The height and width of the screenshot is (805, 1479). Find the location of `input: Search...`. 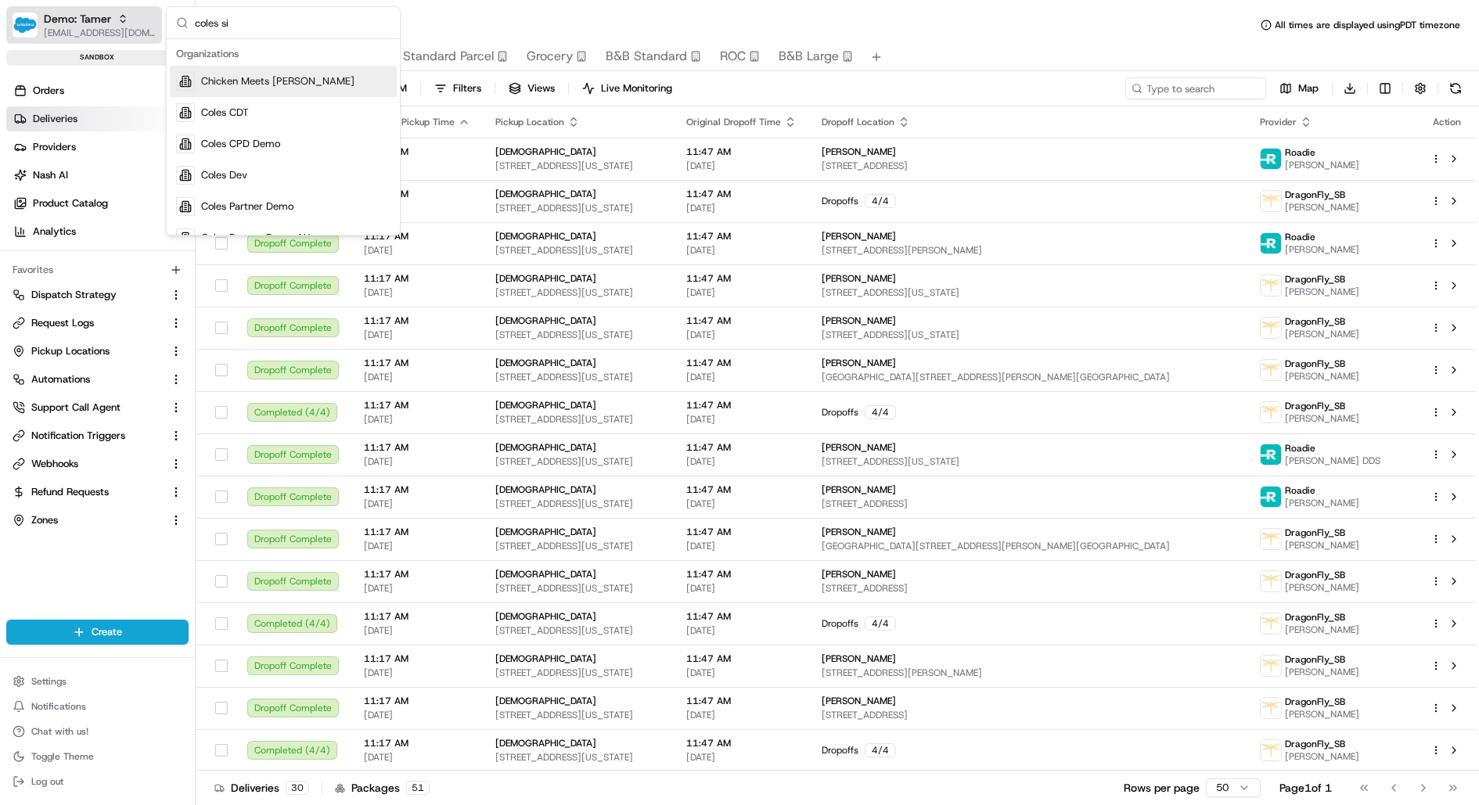

input: Search... is located at coordinates (293, 23).